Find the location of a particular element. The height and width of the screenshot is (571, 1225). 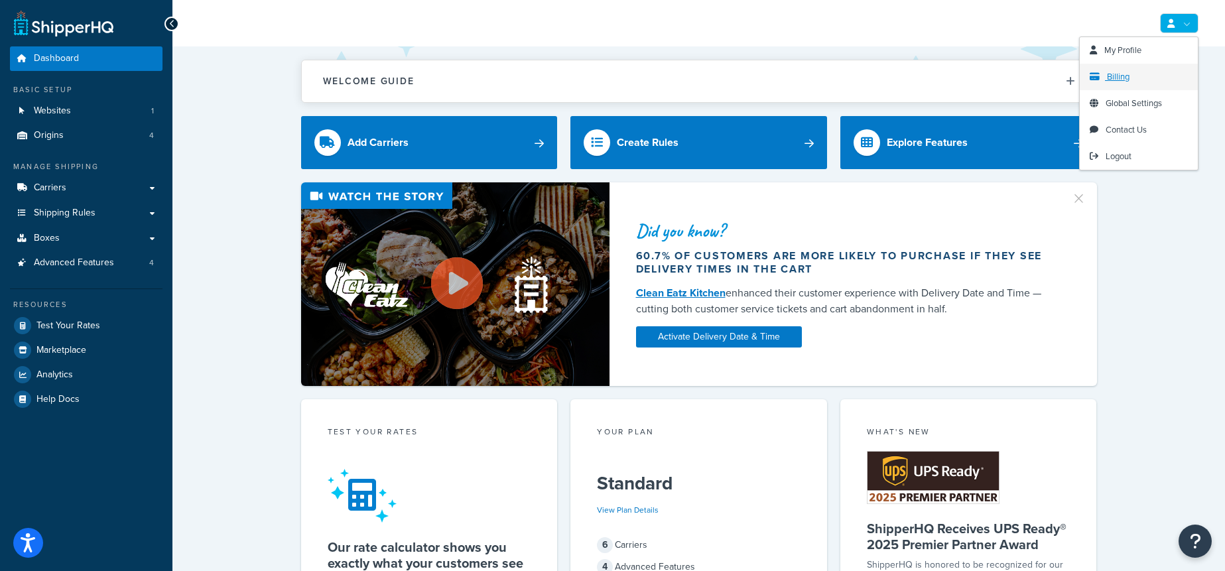

span: Test Your Rates is located at coordinates (68, 326).